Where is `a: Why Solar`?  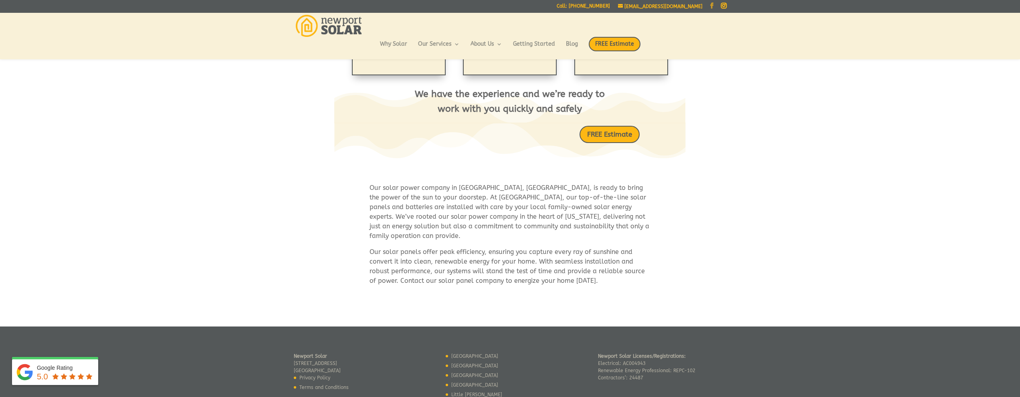
a: Why Solar is located at coordinates (394, 48).